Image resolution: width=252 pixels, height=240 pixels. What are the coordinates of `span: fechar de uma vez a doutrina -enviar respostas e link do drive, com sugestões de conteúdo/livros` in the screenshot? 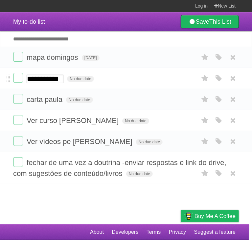 It's located at (120, 168).